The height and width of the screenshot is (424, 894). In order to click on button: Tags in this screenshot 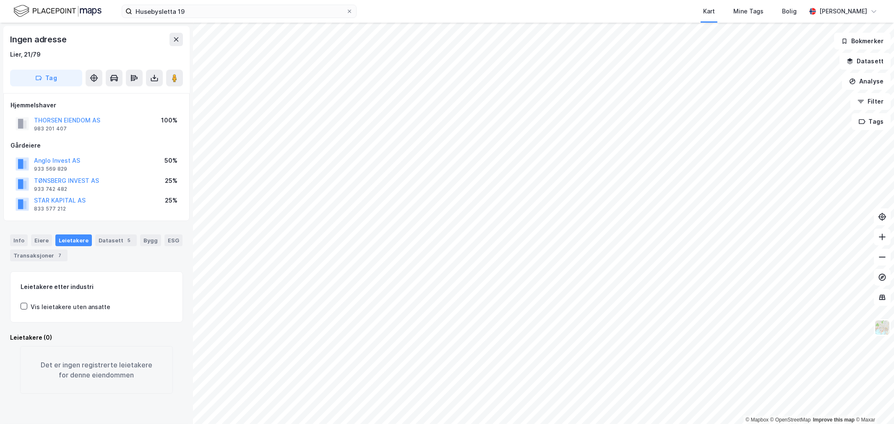, I will do `click(871, 122)`.